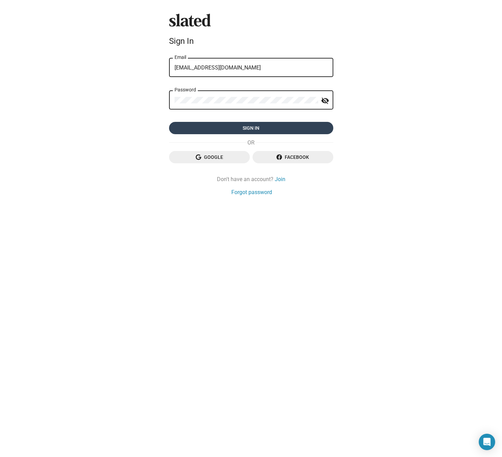 The image size is (502, 457). Describe the element at coordinates (325, 101) in the screenshot. I see `button: Show password` at that location.